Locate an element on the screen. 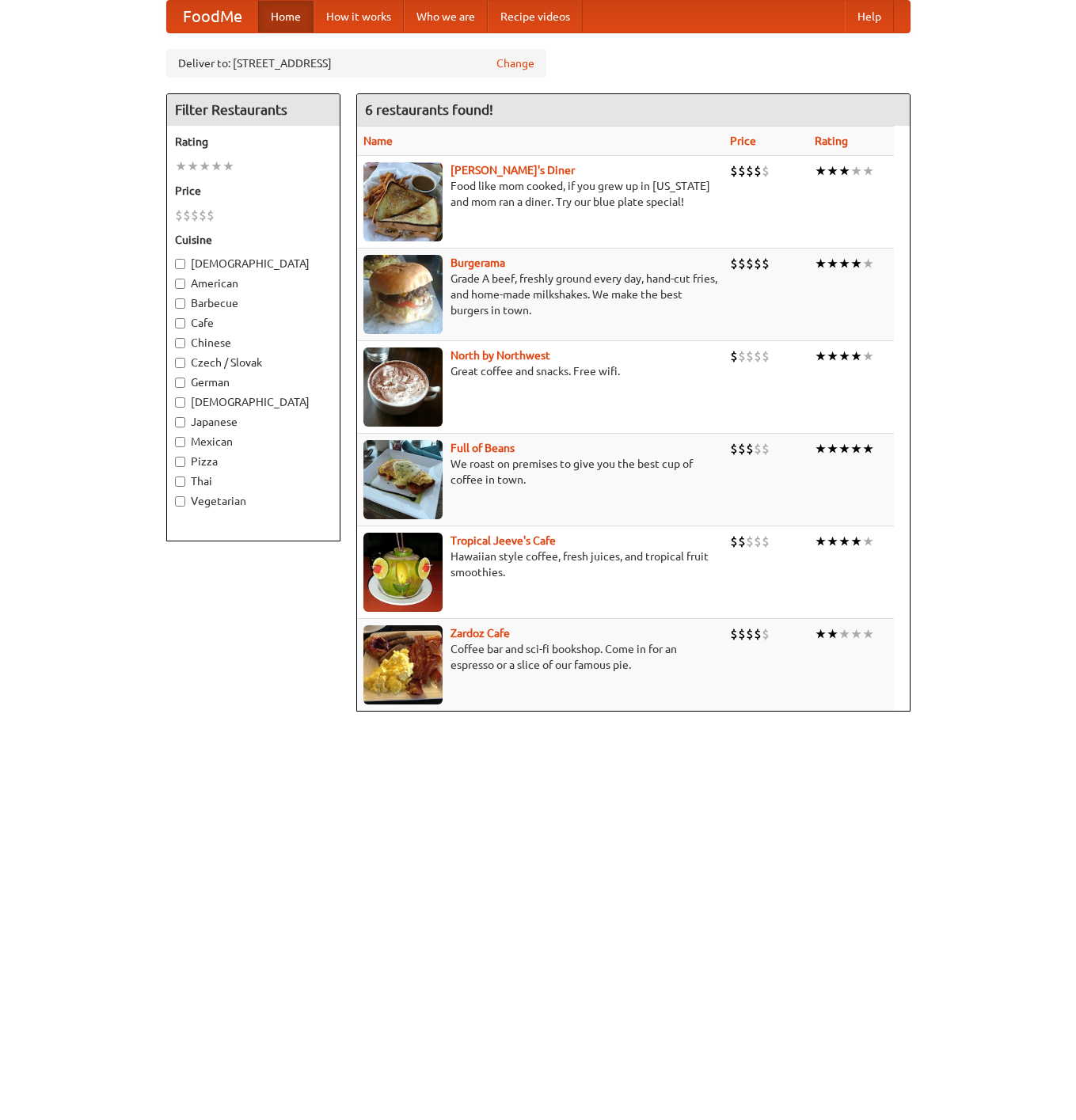 This screenshot has height=1120, width=1076. img: burgerama.jpg is located at coordinates (403, 295).